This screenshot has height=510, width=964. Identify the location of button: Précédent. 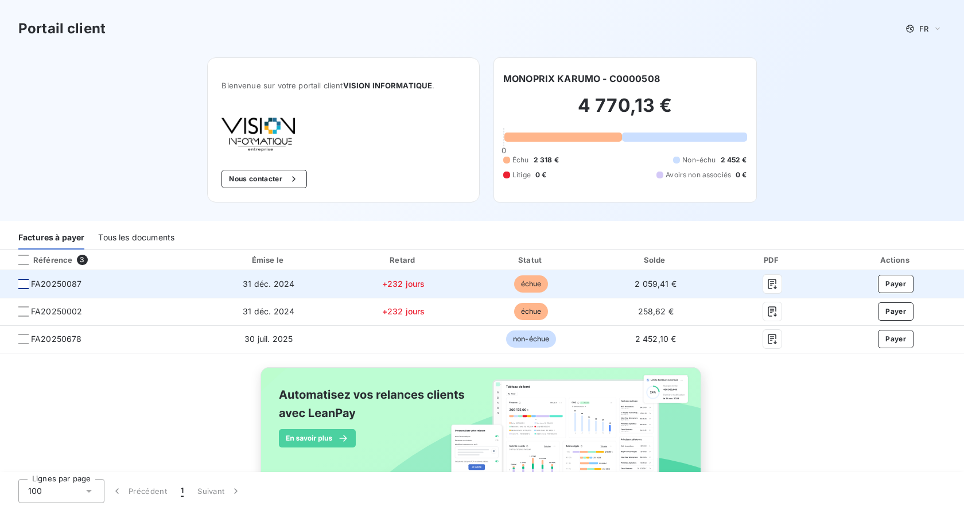
(139, 491).